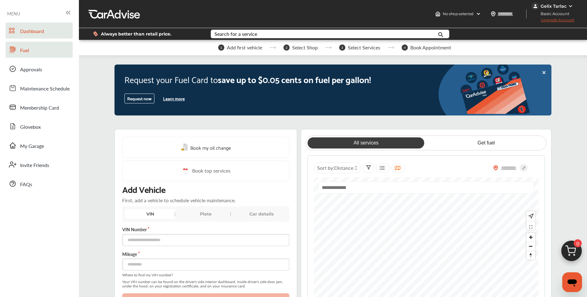 The height and width of the screenshot is (297, 587). I want to click on a: Invite Friends, so click(39, 165).